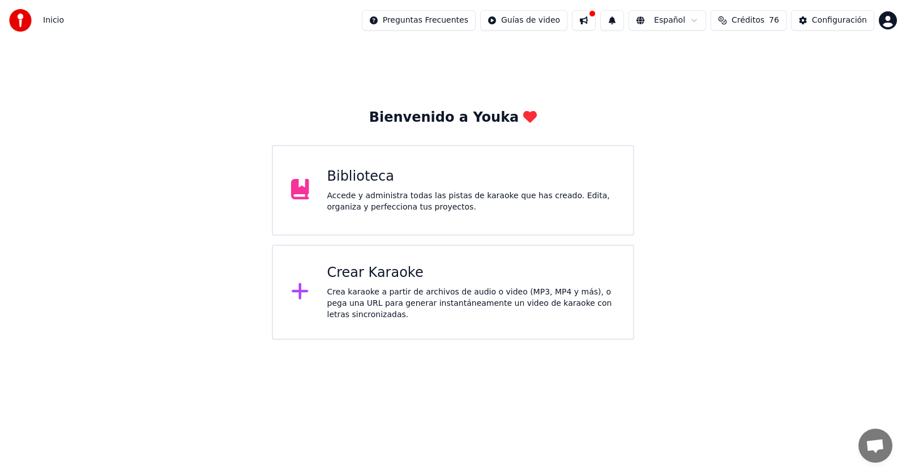  I want to click on div: Configuración, so click(839, 20).